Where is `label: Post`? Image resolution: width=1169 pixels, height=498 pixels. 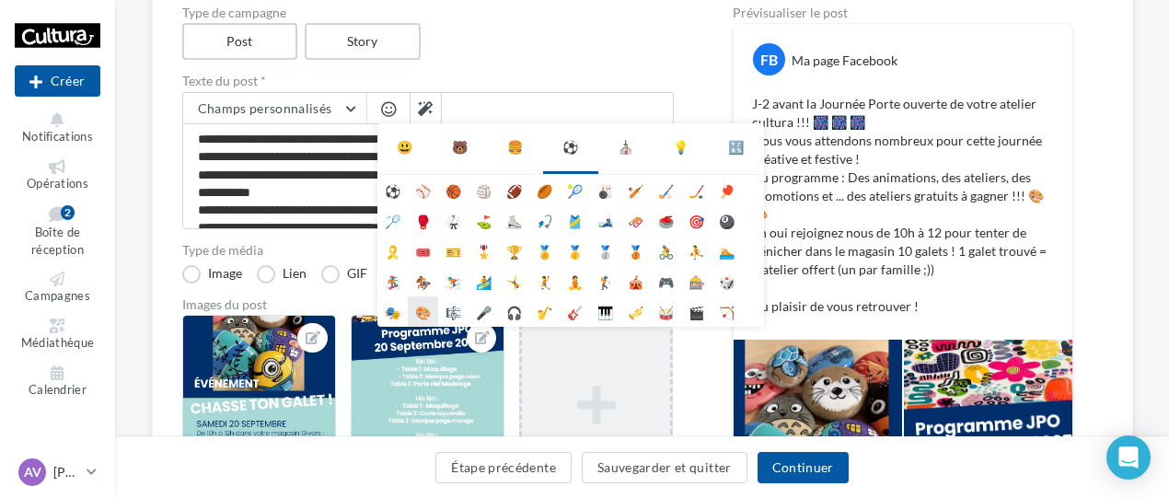 label: Post is located at coordinates (240, 41).